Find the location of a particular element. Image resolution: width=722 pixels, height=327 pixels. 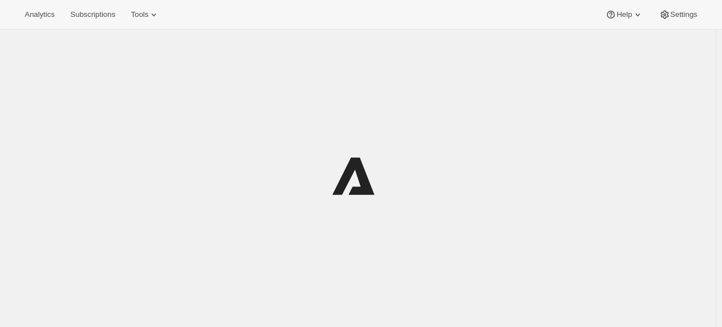

button: Subscriptions is located at coordinates (93, 15).